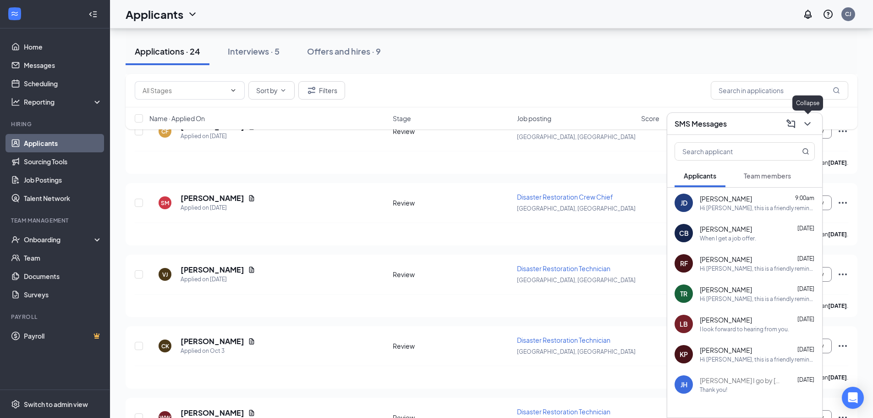  What do you see at coordinates (165, 346) in the screenshot?
I see `div: CK` at bounding box center [165, 346].